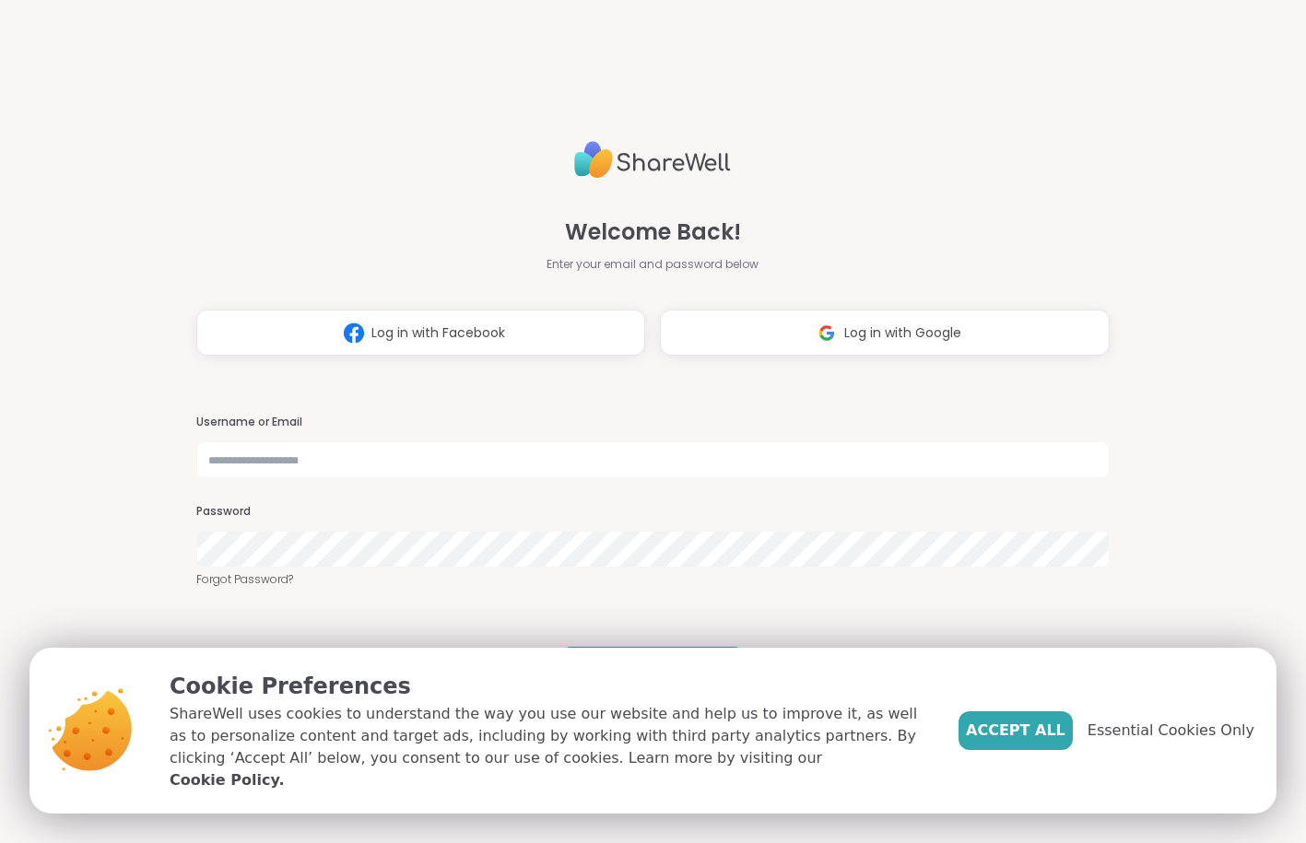  Describe the element at coordinates (1171, 731) in the screenshot. I see `span: Essential Cookies Only` at that location.